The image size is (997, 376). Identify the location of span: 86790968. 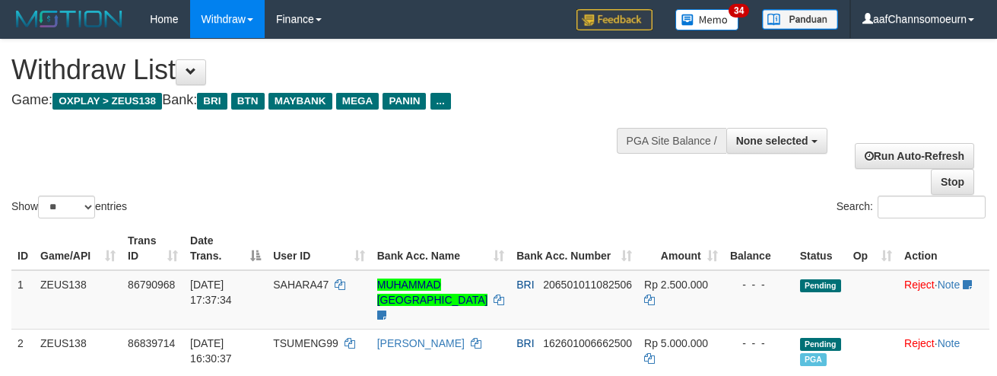
(151, 284).